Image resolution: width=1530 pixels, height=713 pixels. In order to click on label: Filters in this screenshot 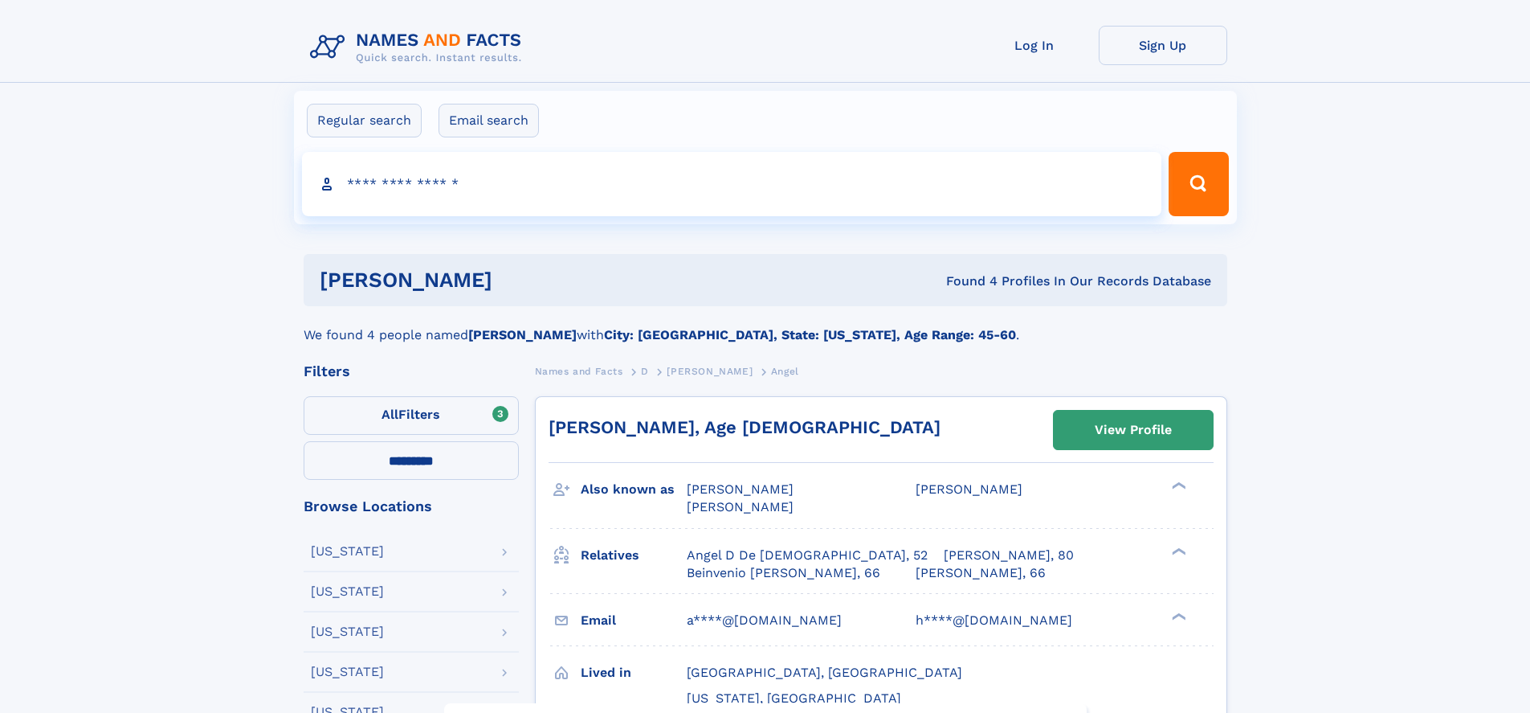, I will do `click(411, 415)`.